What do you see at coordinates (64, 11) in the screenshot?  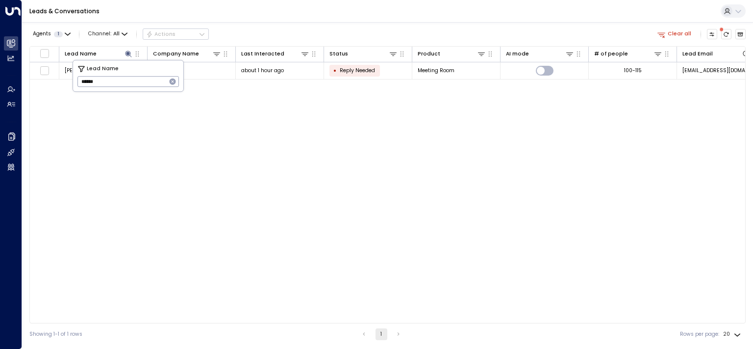 I see `a: Leads & Conversations` at bounding box center [64, 11].